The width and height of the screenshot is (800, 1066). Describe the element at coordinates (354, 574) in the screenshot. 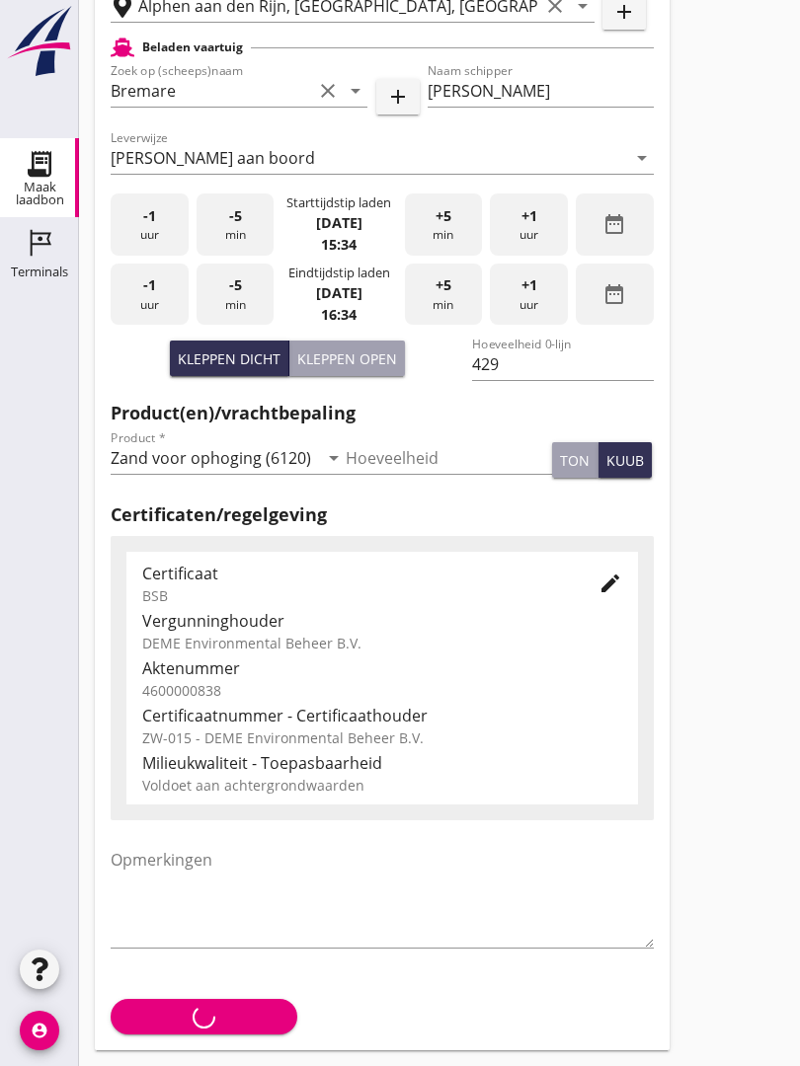

I see `div: Certificaat` at that location.